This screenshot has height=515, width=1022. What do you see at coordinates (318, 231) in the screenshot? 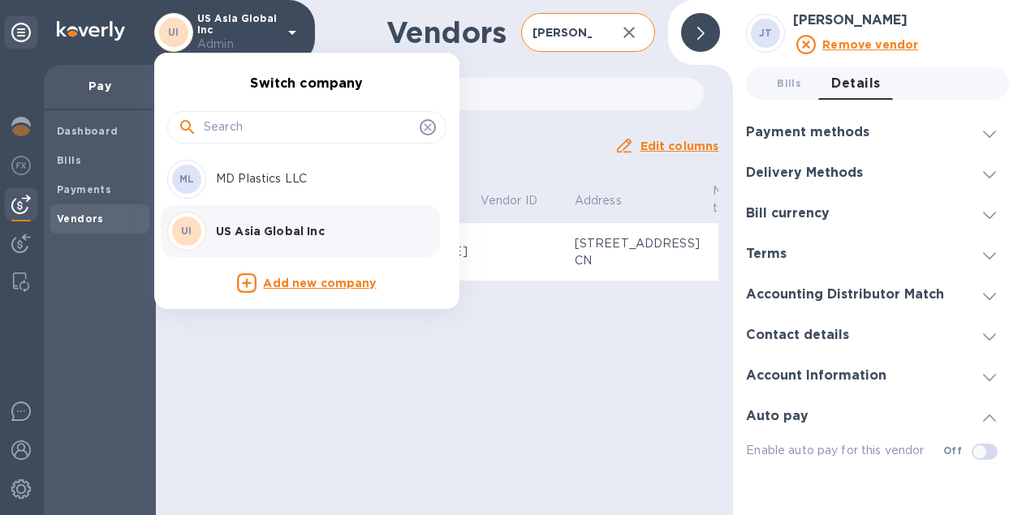
I see `p: US Asia Global Inc` at bounding box center [318, 231].